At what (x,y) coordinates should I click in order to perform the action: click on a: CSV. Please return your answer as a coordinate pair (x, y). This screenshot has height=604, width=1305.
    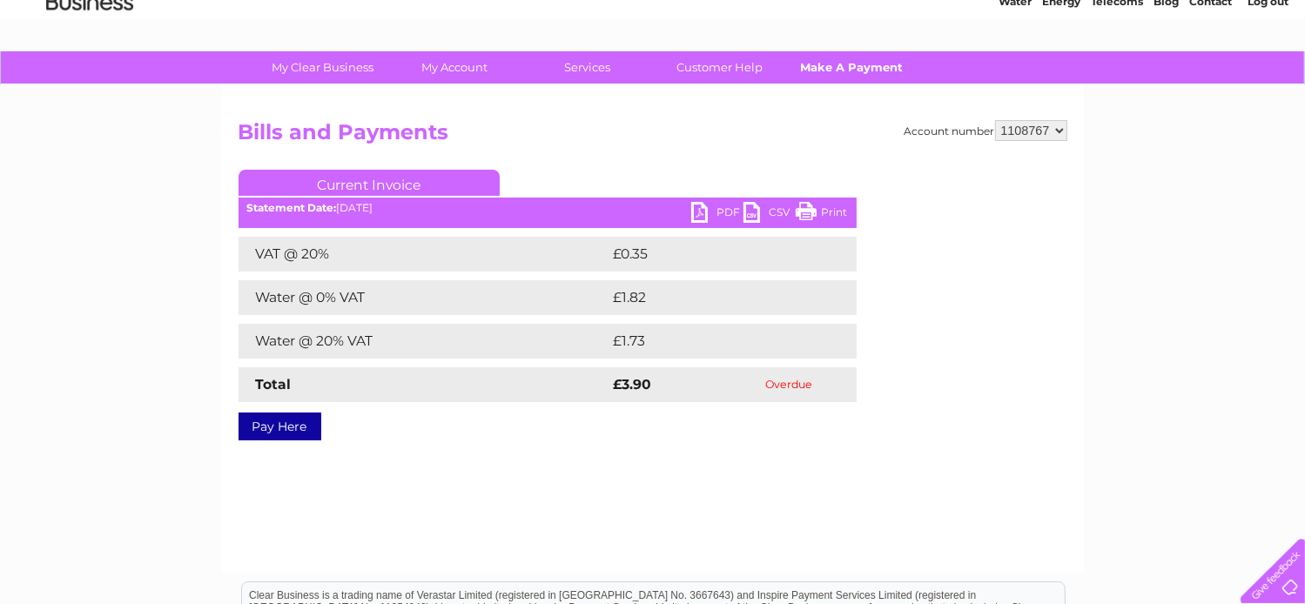
    Looking at the image, I should click on (770, 214).